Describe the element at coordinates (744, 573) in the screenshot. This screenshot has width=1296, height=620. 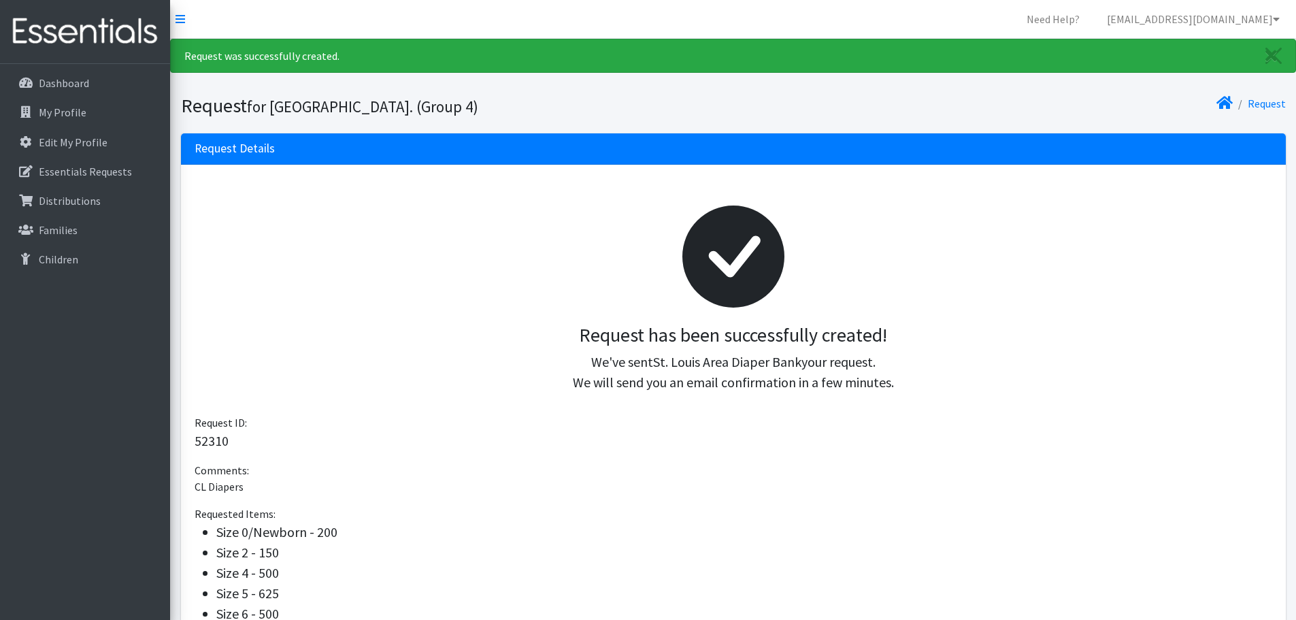
I see `li: Size 4 - 500` at that location.